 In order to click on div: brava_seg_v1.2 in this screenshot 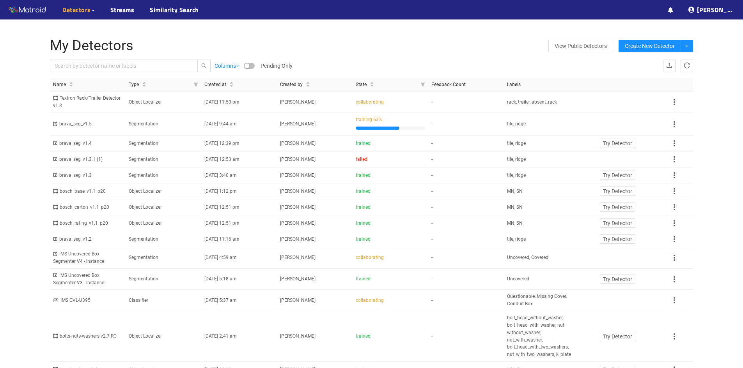, I will do `click(88, 239)`.